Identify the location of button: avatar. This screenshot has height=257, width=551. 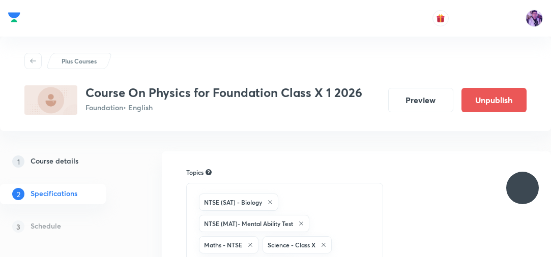
(440, 18).